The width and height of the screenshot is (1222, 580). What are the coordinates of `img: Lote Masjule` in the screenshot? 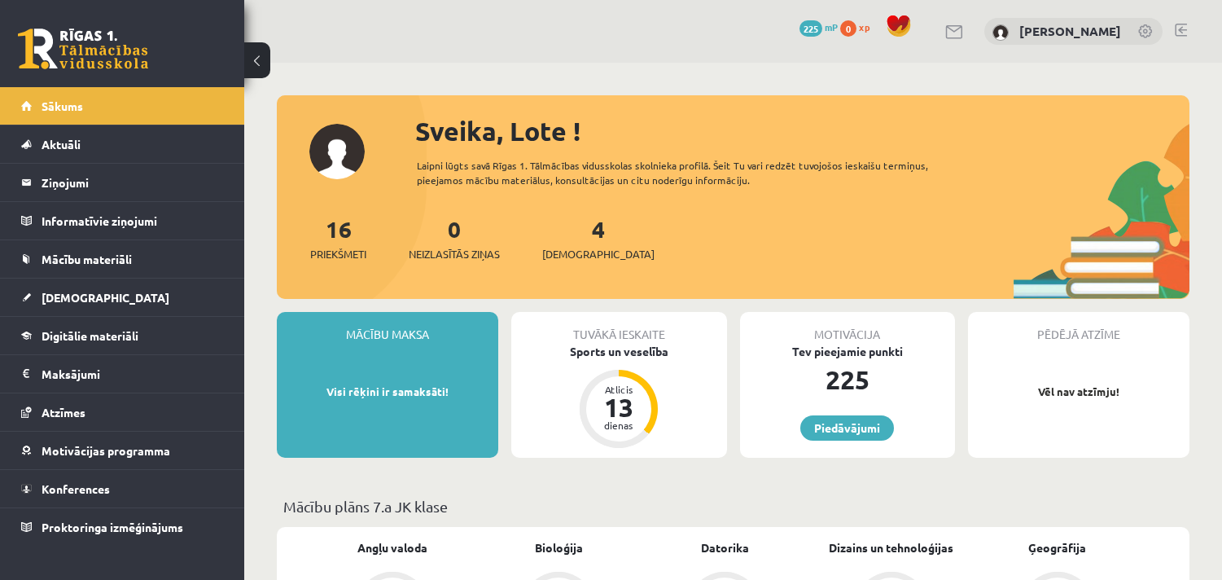 It's located at (1001, 33).